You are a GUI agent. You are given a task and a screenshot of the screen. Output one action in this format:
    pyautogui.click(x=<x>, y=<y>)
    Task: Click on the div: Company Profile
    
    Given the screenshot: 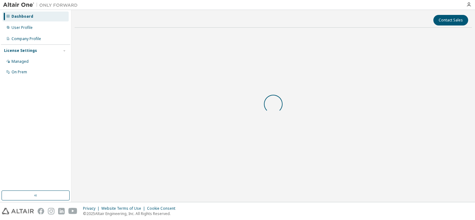 What is the action you would take?
    pyautogui.click(x=26, y=39)
    